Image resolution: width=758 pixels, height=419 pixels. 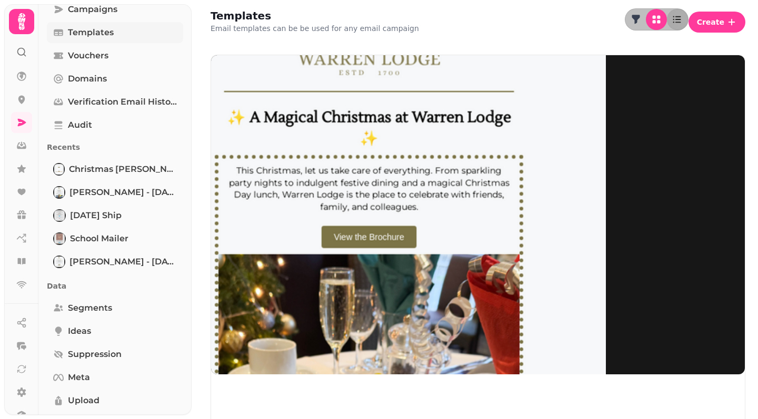 What do you see at coordinates (79, 378) in the screenshot?
I see `span: Meta` at bounding box center [79, 378].